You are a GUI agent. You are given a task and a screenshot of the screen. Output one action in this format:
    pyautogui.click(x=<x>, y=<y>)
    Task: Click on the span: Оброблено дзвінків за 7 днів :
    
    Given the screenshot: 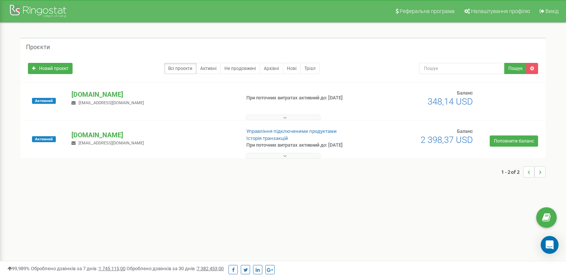 What is the action you would take?
    pyautogui.click(x=78, y=268)
    